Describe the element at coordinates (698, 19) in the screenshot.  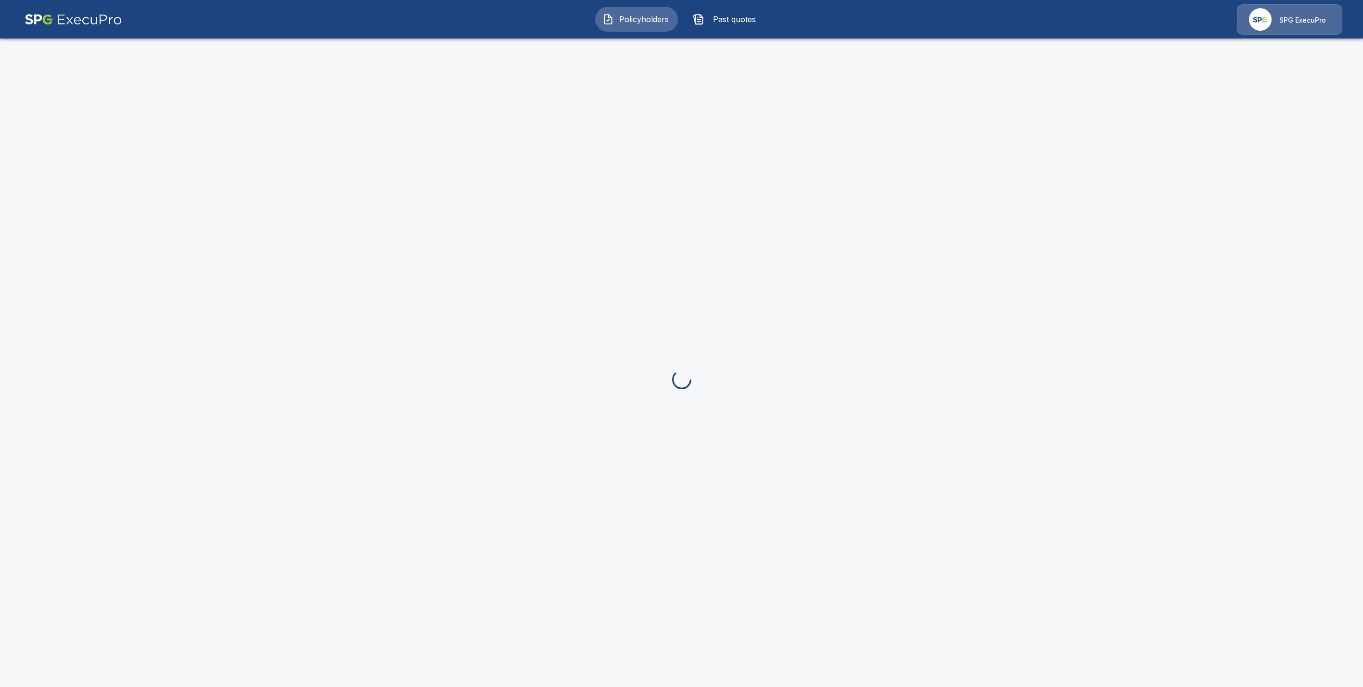
I see `img: Past quotes Icon` at that location.